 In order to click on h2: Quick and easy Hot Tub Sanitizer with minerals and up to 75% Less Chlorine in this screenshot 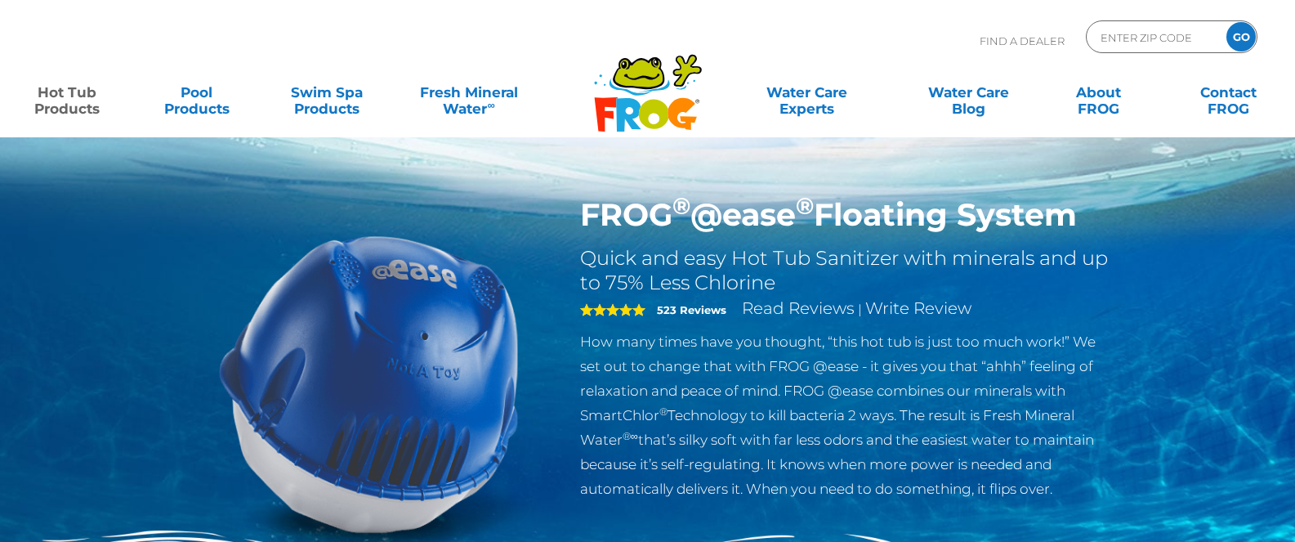, I will do `click(846, 270)`.